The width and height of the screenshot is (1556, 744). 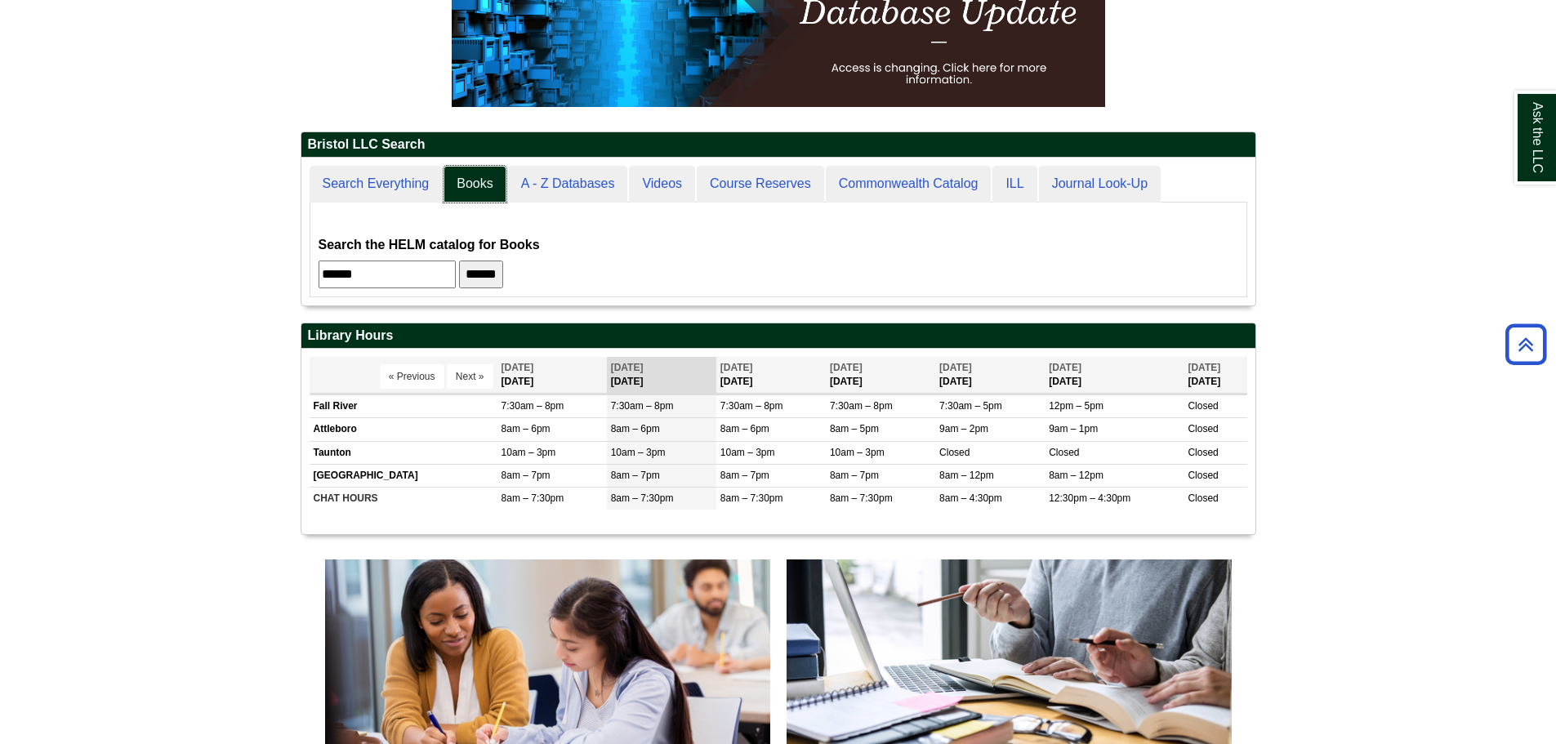 What do you see at coordinates (778, 249) in the screenshot?
I see `div: Books` at bounding box center [778, 249].